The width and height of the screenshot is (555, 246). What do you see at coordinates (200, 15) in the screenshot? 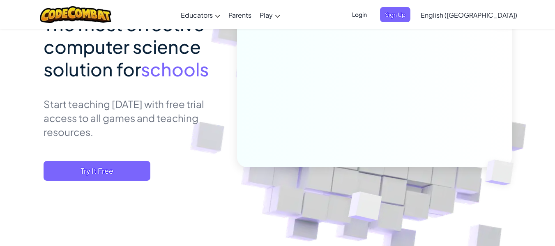
I see `a: Educators` at bounding box center [200, 15].